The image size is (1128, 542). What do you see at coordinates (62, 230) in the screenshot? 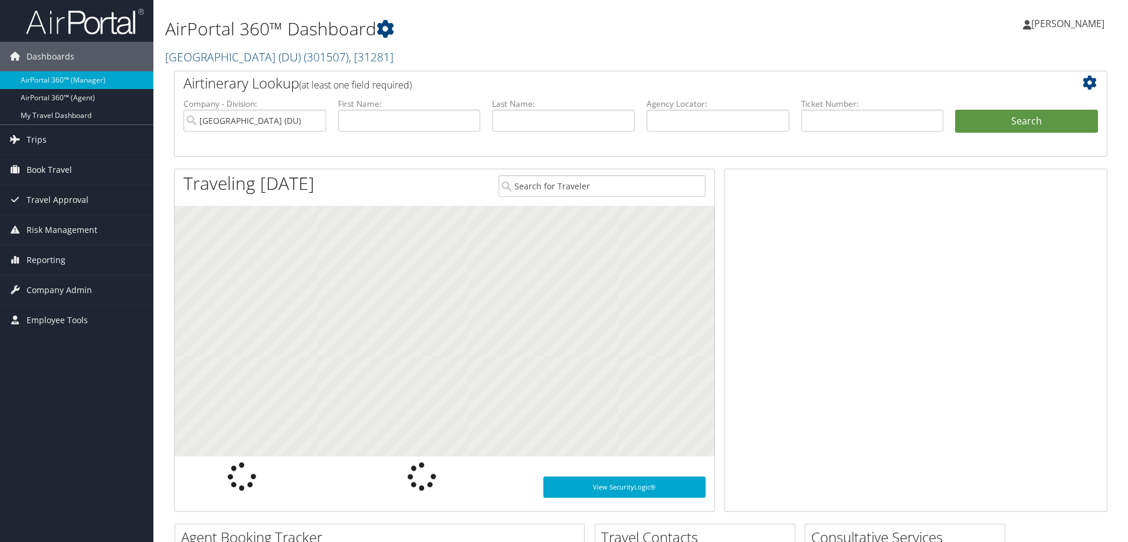
I see `span: Risk Management` at bounding box center [62, 230].